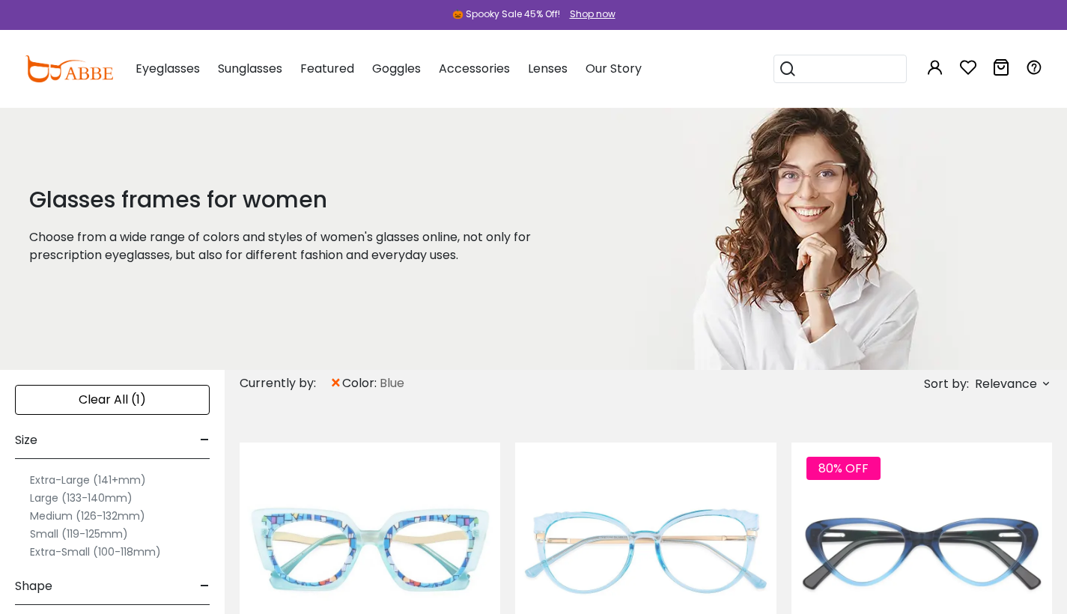  I want to click on a: Shop now, so click(588, 13).